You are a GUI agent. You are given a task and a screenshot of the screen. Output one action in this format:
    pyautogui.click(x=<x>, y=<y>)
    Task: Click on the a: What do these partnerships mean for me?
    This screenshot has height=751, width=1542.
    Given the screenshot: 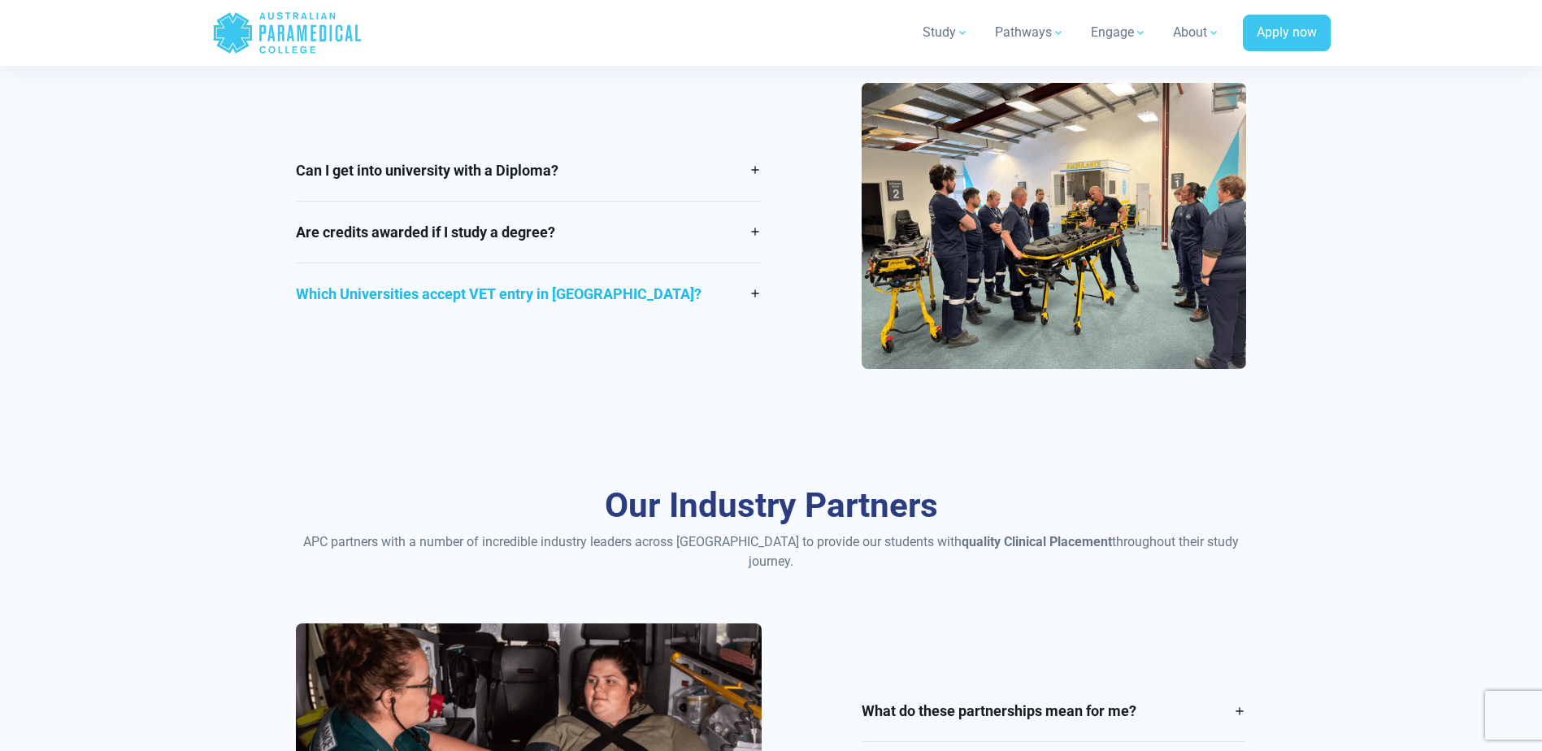 What is the action you would take?
    pyautogui.click(x=1054, y=711)
    